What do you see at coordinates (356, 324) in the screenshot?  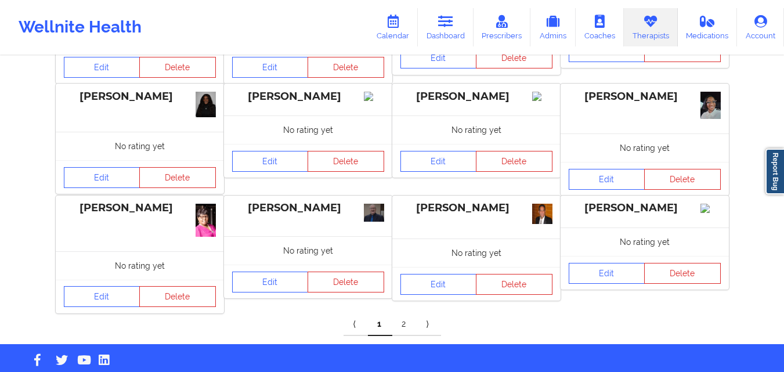 I see `a: Previous item` at bounding box center [356, 324].